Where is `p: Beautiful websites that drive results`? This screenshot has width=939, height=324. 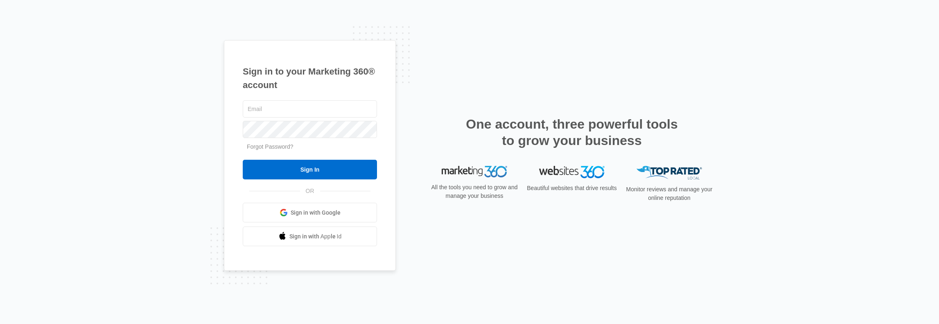 p: Beautiful websites that drive results is located at coordinates (572, 188).